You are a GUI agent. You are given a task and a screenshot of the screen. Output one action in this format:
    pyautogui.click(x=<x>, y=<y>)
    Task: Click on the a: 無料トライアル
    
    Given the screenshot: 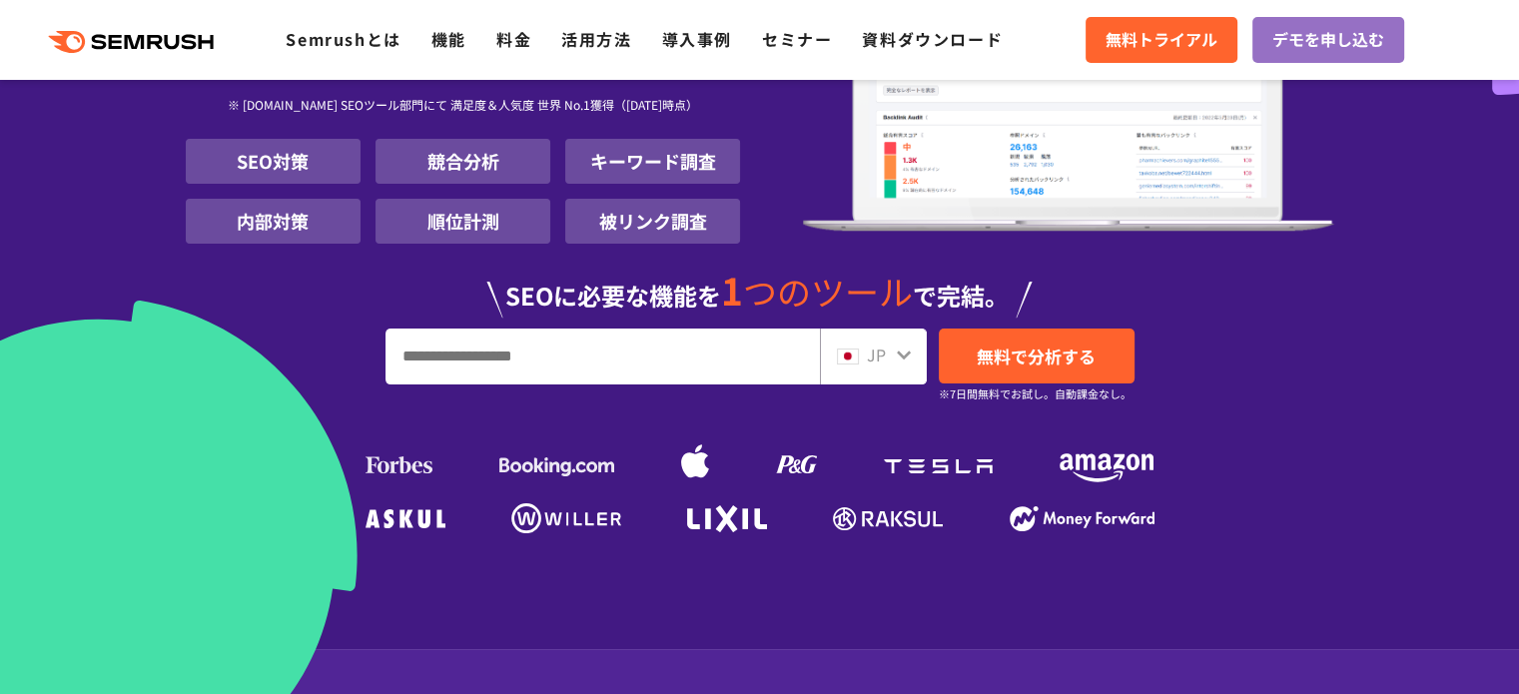 What is the action you would take?
    pyautogui.click(x=1162, y=40)
    